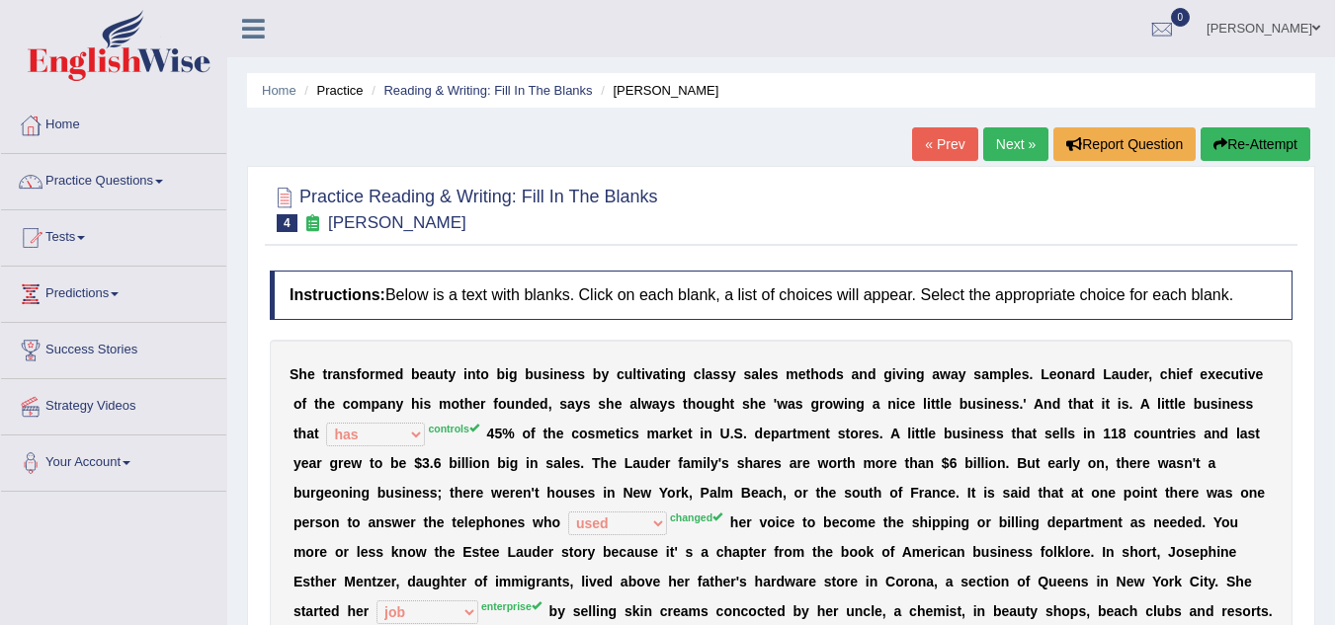  What do you see at coordinates (781, 404) in the screenshot?
I see `b: w` at bounding box center [781, 404].